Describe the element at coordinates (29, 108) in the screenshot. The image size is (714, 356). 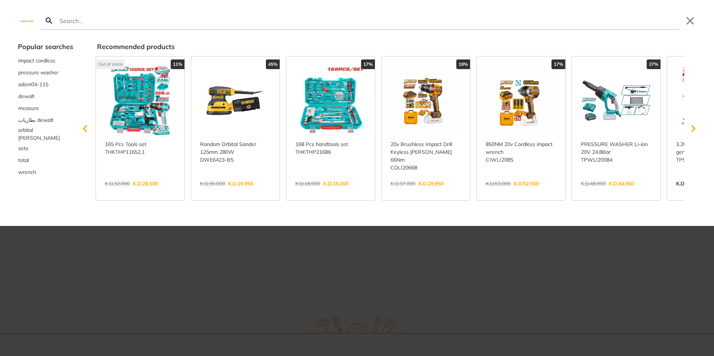
I see `span: measure` at that location.